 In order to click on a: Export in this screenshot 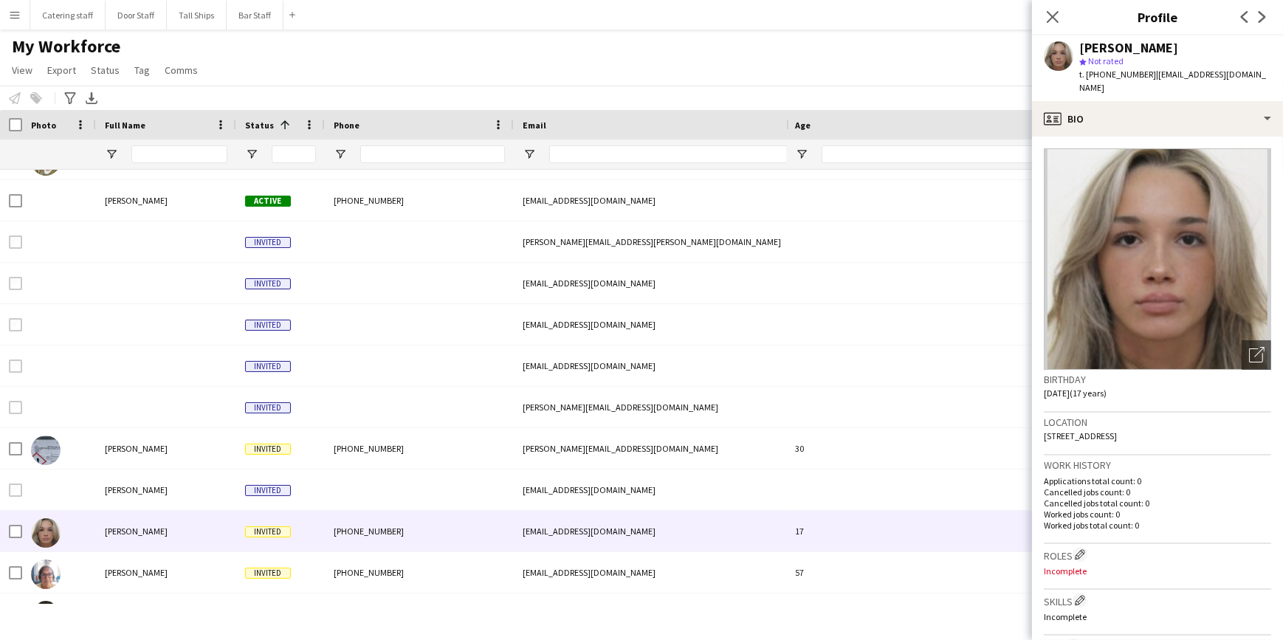, I will do `click(61, 70)`.